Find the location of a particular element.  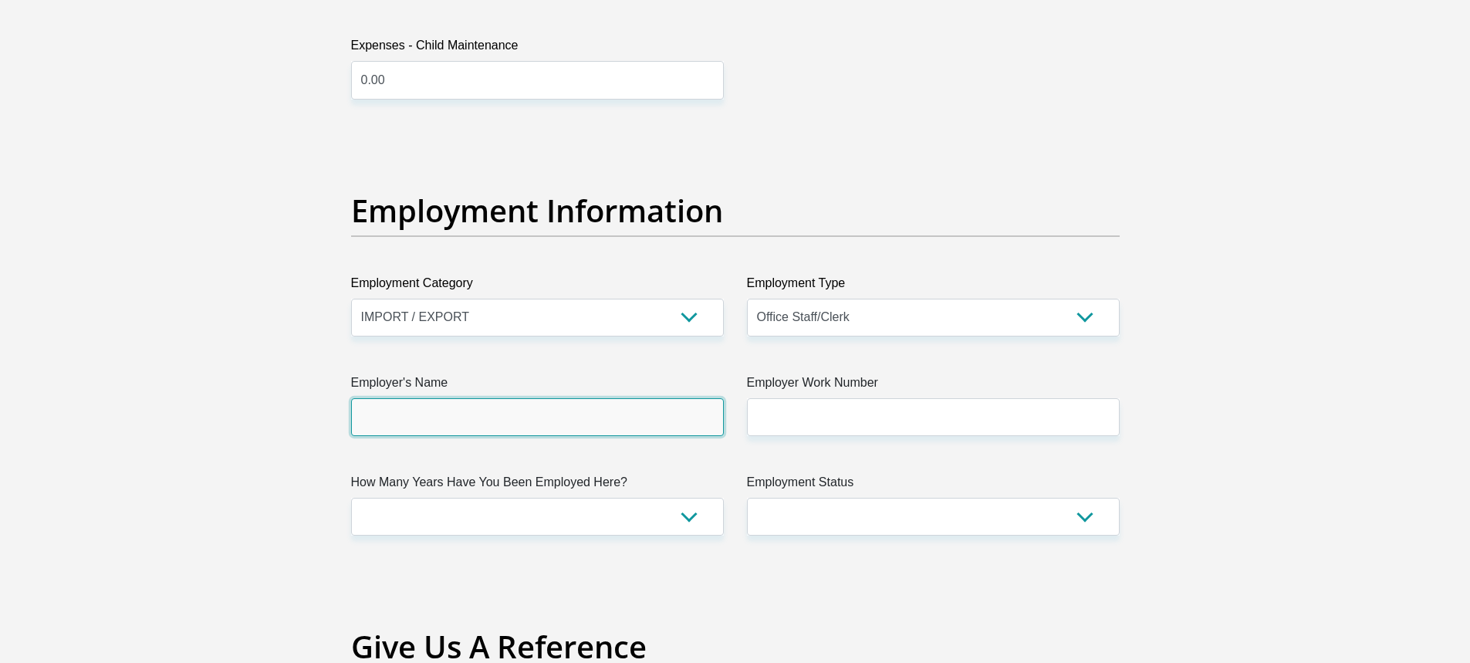

label: Employment Category is located at coordinates (537, 286).